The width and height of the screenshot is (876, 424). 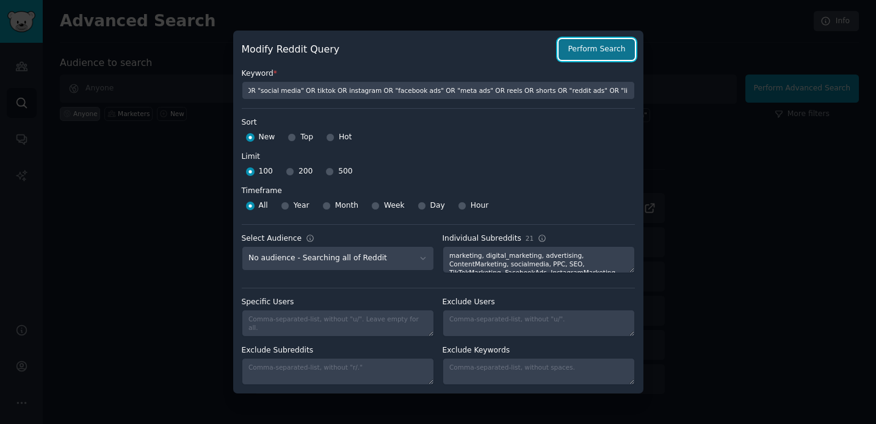 What do you see at coordinates (302, 206) in the screenshot?
I see `span: Year` at bounding box center [302, 206].